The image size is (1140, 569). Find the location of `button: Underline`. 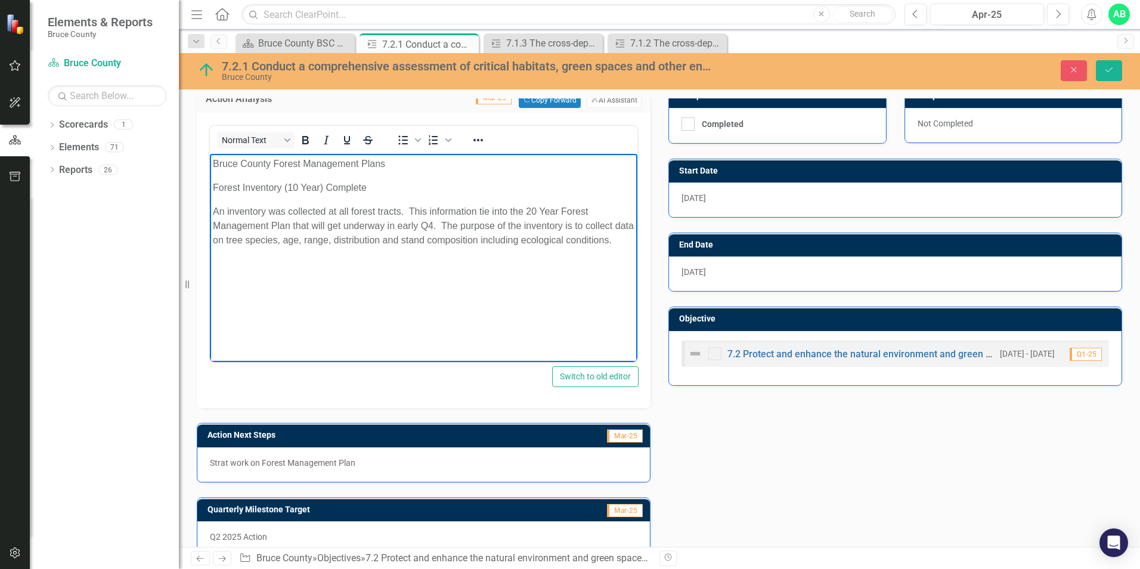

button: Underline is located at coordinates (347, 140).